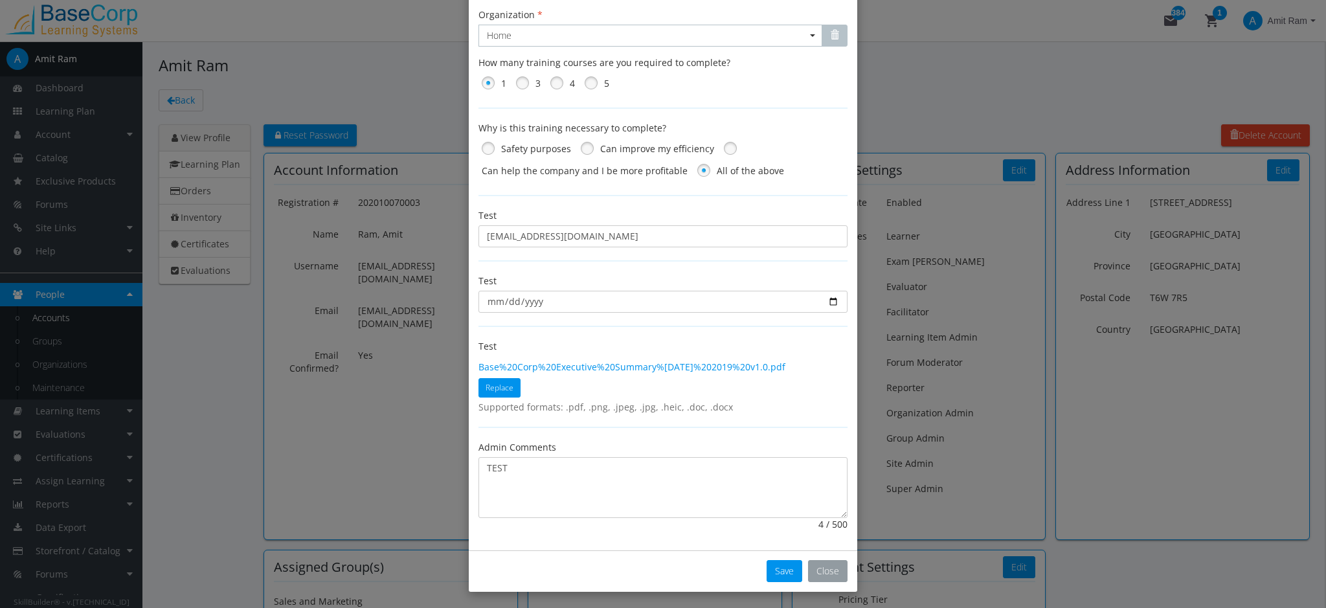  I want to click on label: Admin Comments, so click(517, 447).